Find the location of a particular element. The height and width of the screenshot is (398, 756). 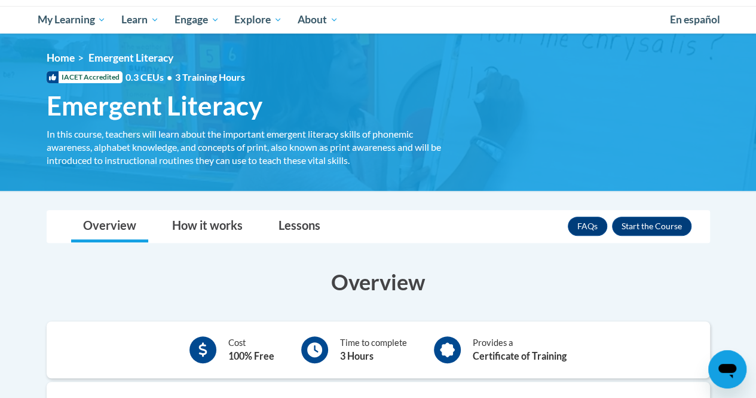

span: Explore is located at coordinates (258, 20).